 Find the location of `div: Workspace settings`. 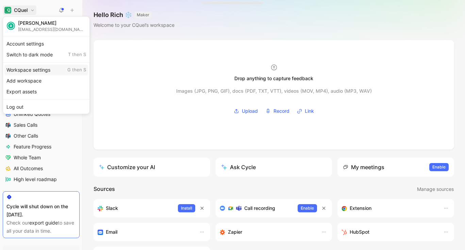

div: Workspace settings is located at coordinates (46, 70).